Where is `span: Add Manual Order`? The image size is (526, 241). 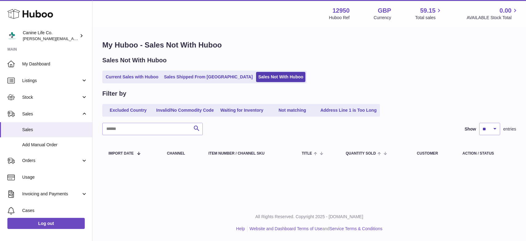
span: Add Manual Order is located at coordinates (55, 145).